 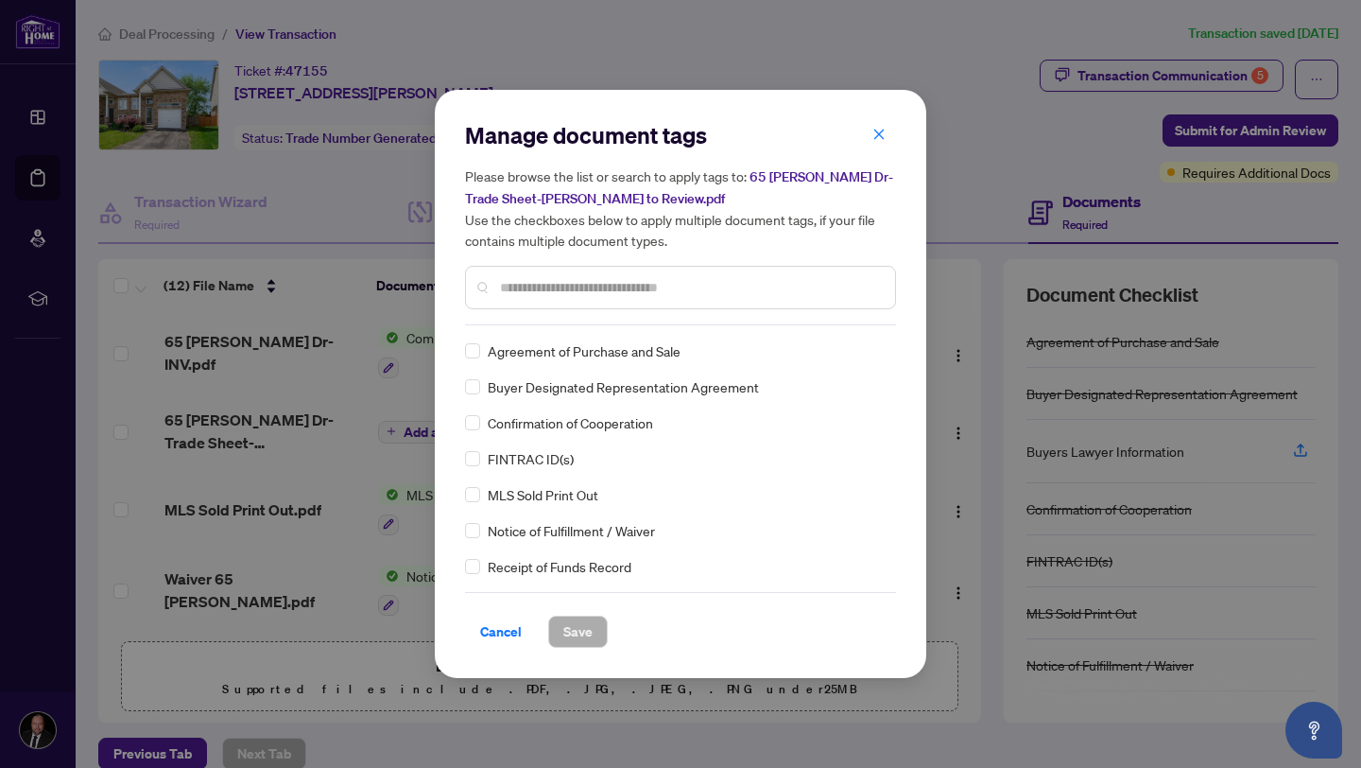 What do you see at coordinates (879, 134) in the screenshot?
I see `span: close` at bounding box center [879, 134].